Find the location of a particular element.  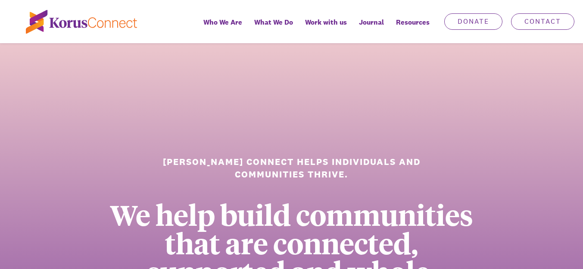

a: What We Do is located at coordinates (274, 28).